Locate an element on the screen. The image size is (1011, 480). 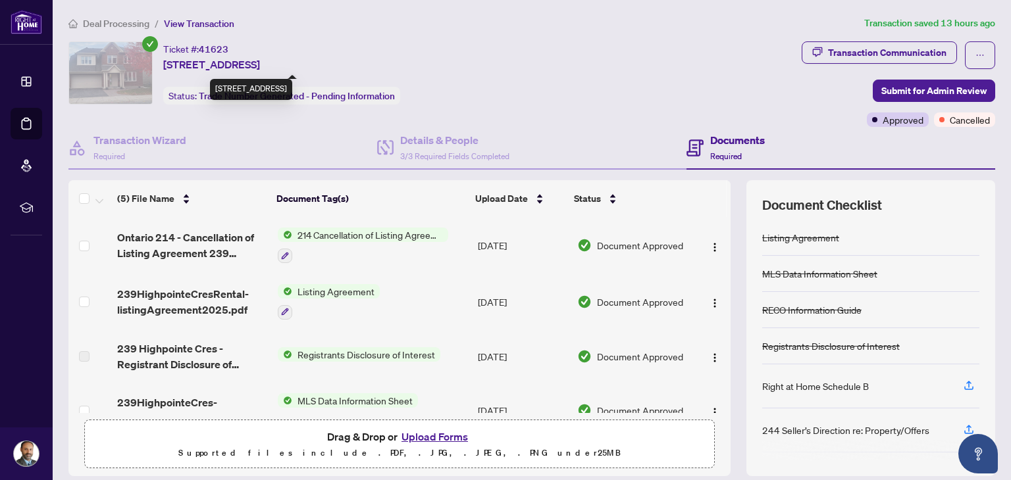
span: View Transaction is located at coordinates (199, 24).